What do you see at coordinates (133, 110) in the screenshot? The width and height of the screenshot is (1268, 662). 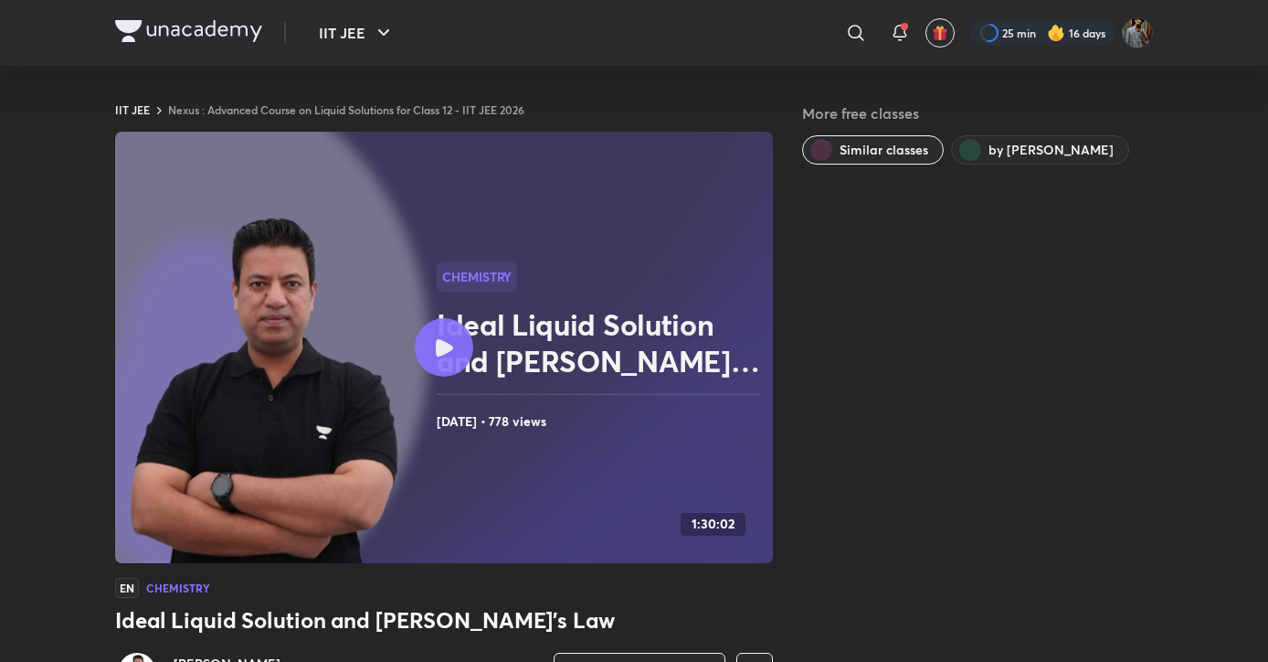 I see `a: IIT JEE` at bounding box center [133, 110].